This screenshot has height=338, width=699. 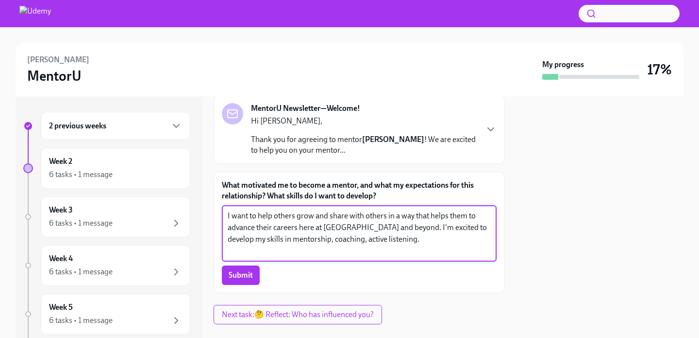 What do you see at coordinates (61, 210) in the screenshot?
I see `h6: Week 3` at bounding box center [61, 210].